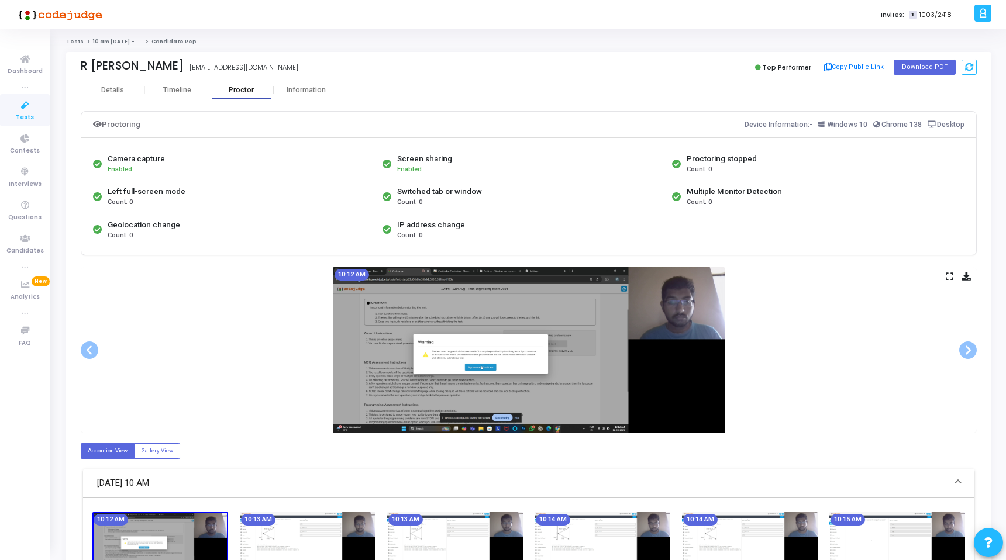 The image size is (1006, 560). I want to click on span: Questions, so click(25, 218).